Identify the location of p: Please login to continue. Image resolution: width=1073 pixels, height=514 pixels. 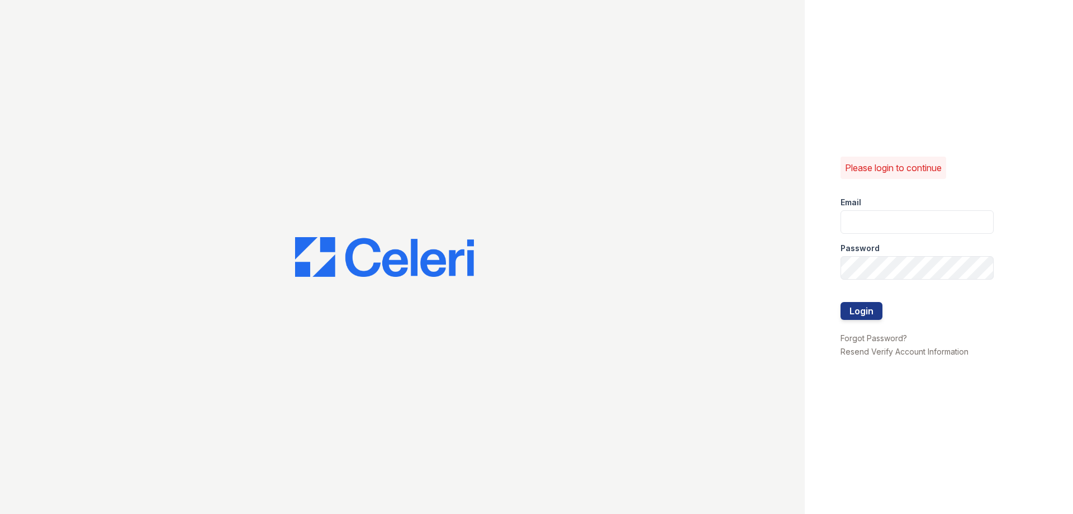
(893, 168).